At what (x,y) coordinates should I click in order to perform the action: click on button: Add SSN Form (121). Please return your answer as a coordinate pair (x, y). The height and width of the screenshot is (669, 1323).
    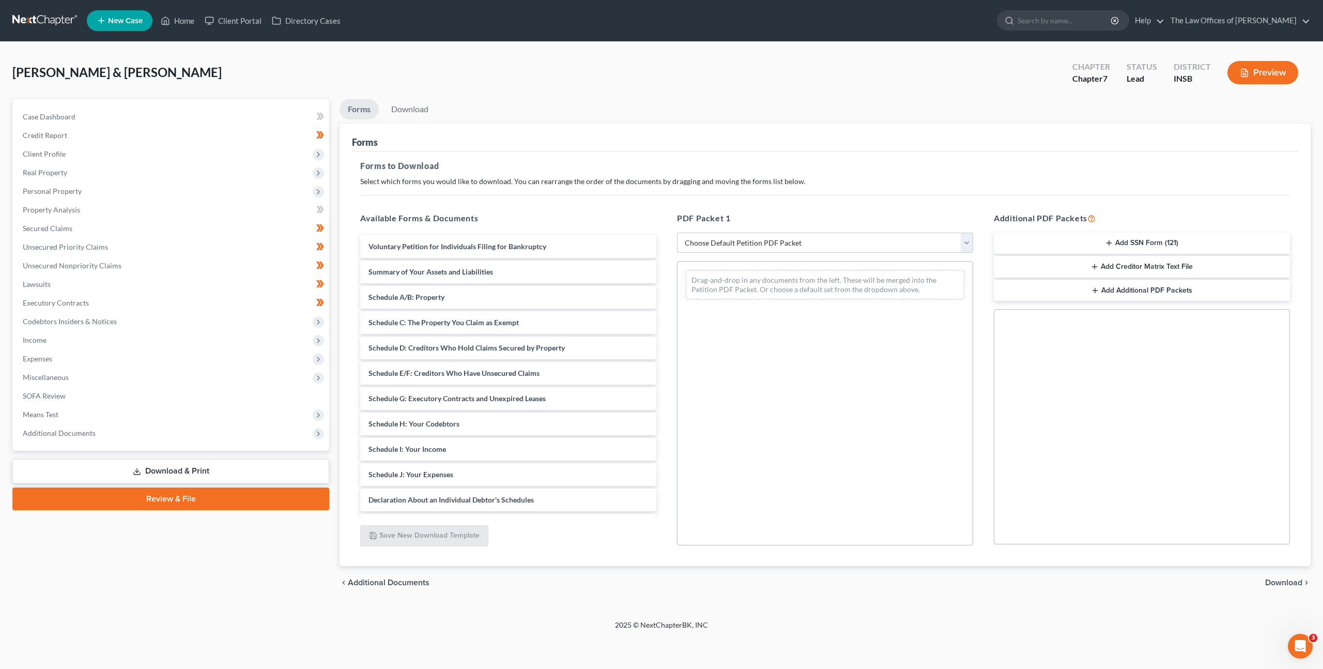
    Looking at the image, I should click on (1141, 243).